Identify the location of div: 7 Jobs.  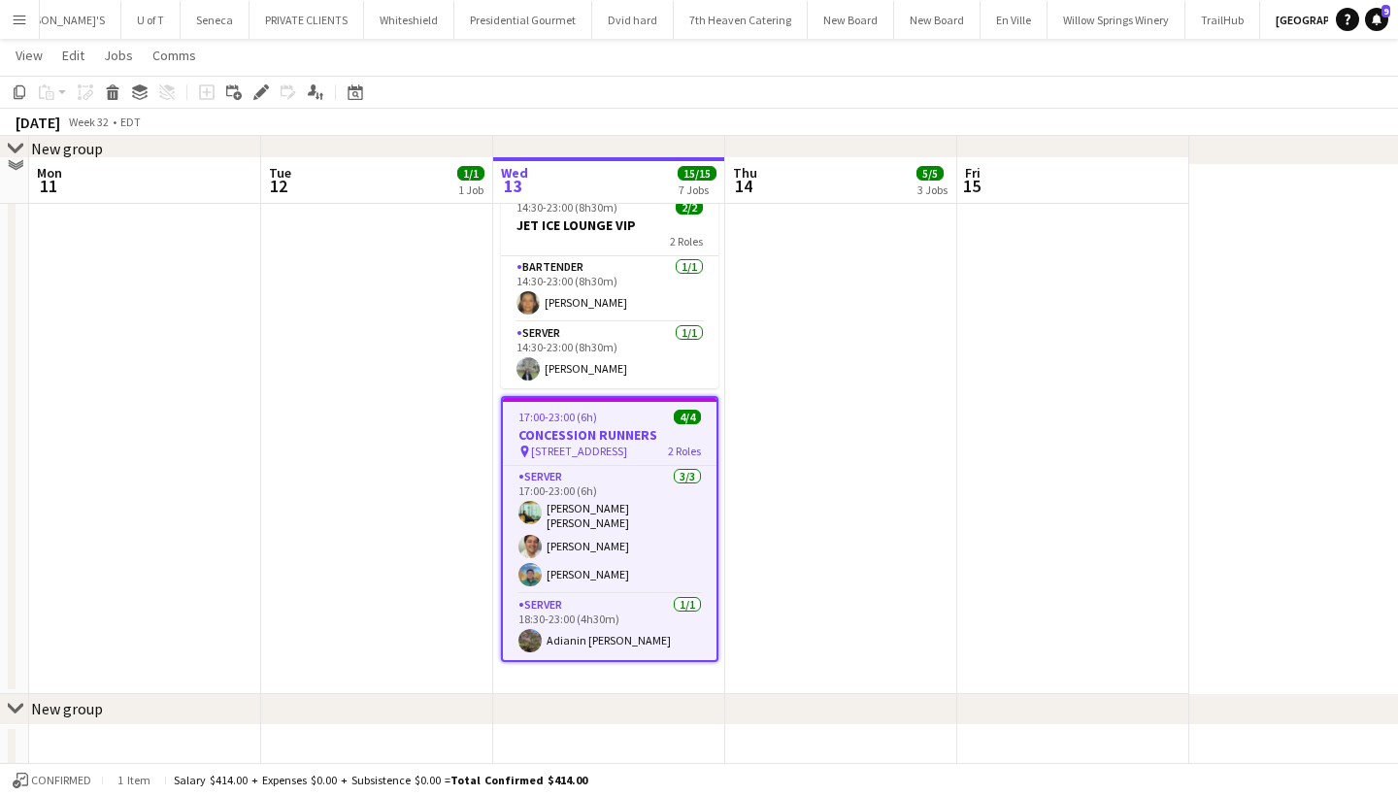
(697, 189).